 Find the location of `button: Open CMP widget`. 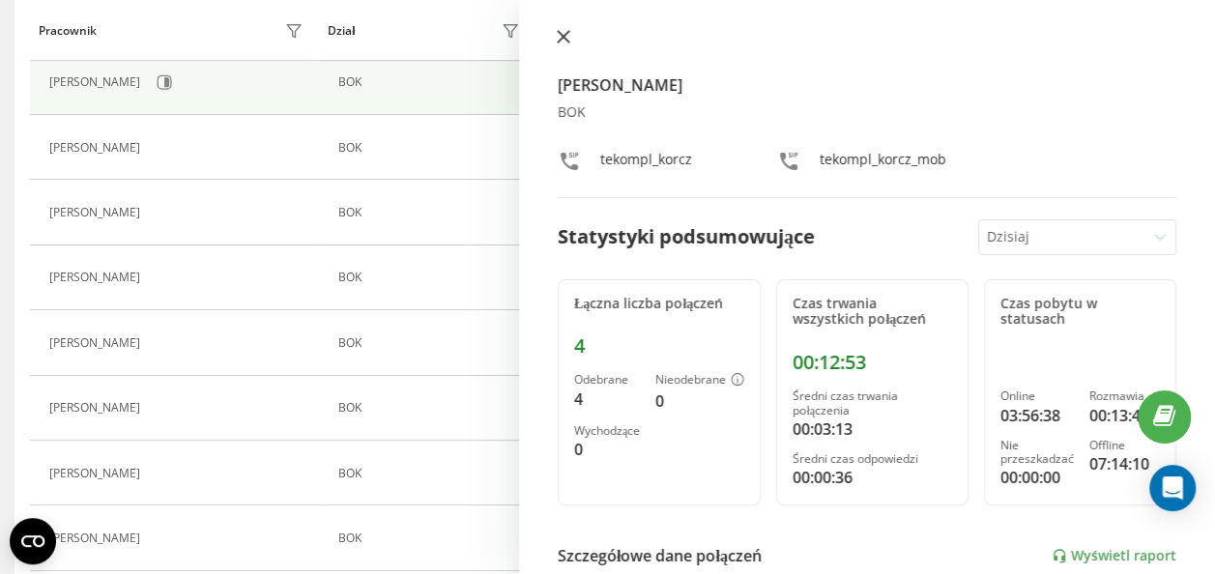

button: Open CMP widget is located at coordinates (33, 541).